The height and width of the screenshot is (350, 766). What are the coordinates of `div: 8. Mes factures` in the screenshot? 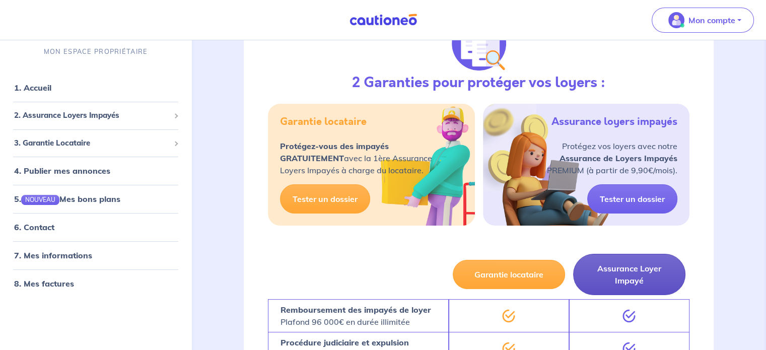 It's located at (96, 284).